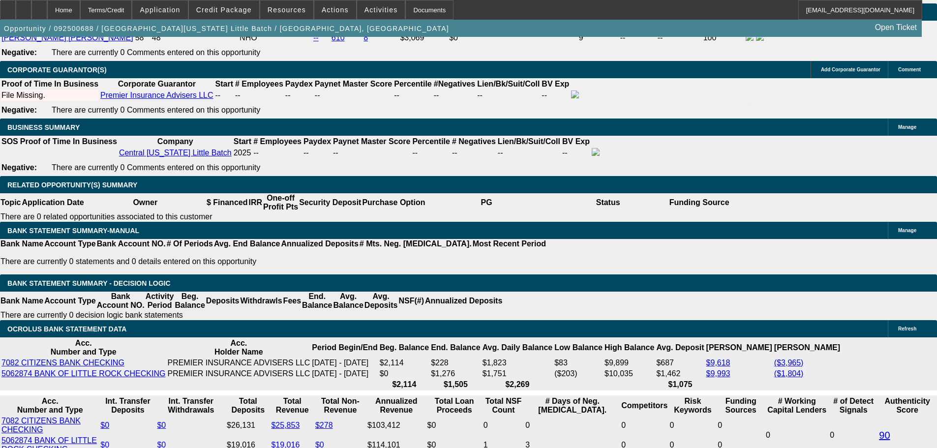  I want to click on a: $9,993, so click(718, 373).